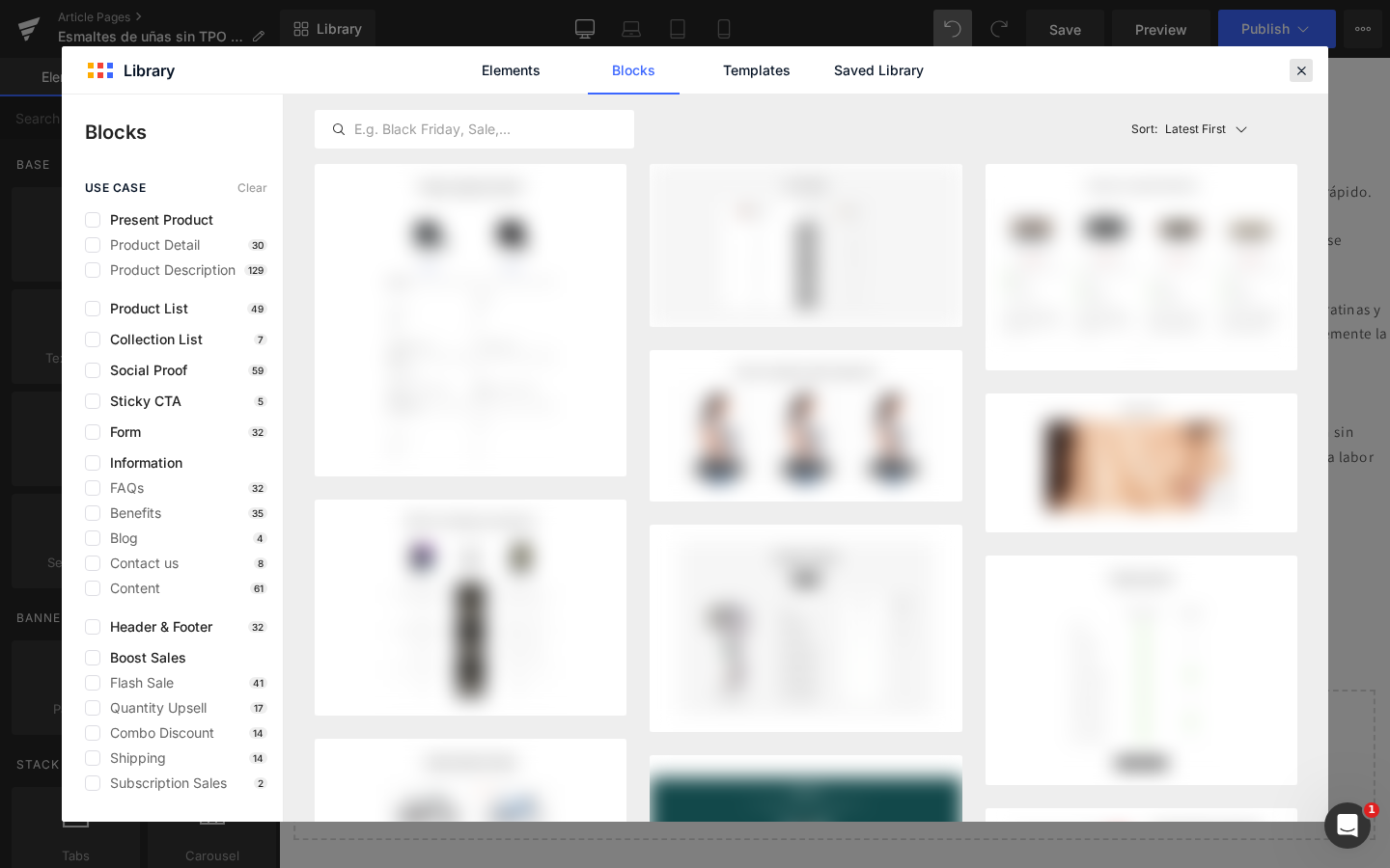 Image resolution: width=1390 pixels, height=868 pixels. What do you see at coordinates (258, 514) in the screenshot?
I see `p: 35` at bounding box center [258, 514].